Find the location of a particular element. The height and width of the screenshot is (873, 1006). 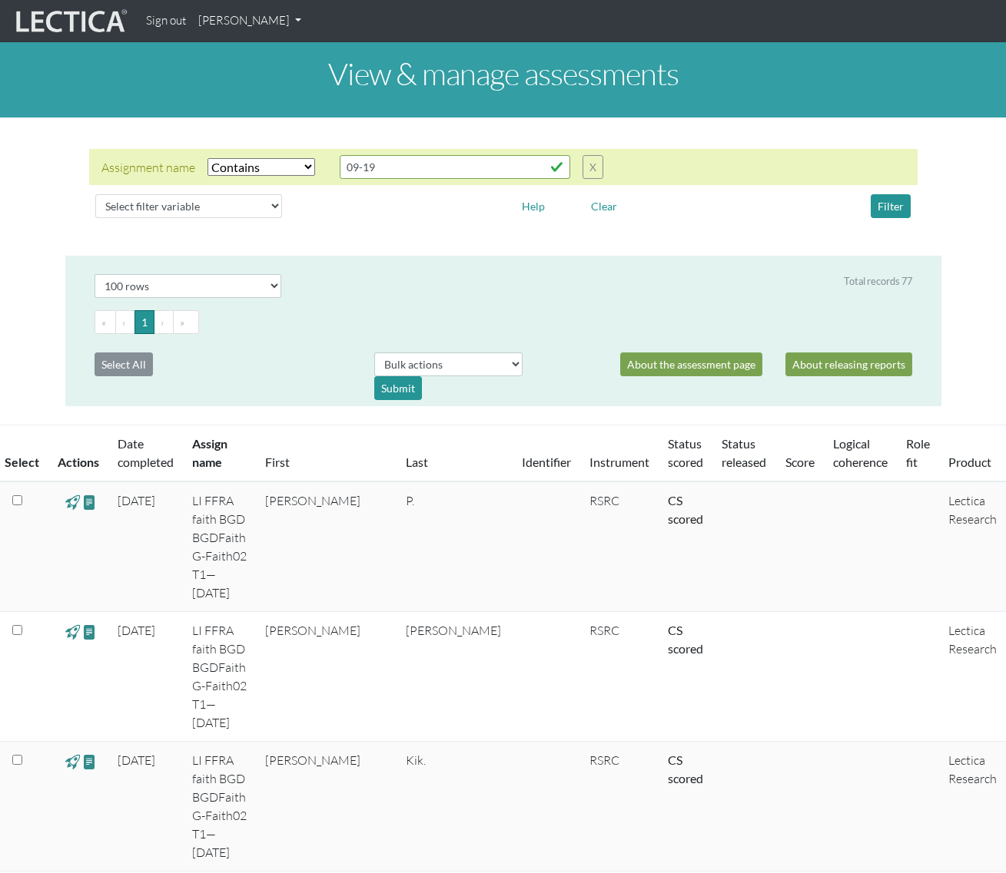

a: About the assessment page is located at coordinates (691, 364).